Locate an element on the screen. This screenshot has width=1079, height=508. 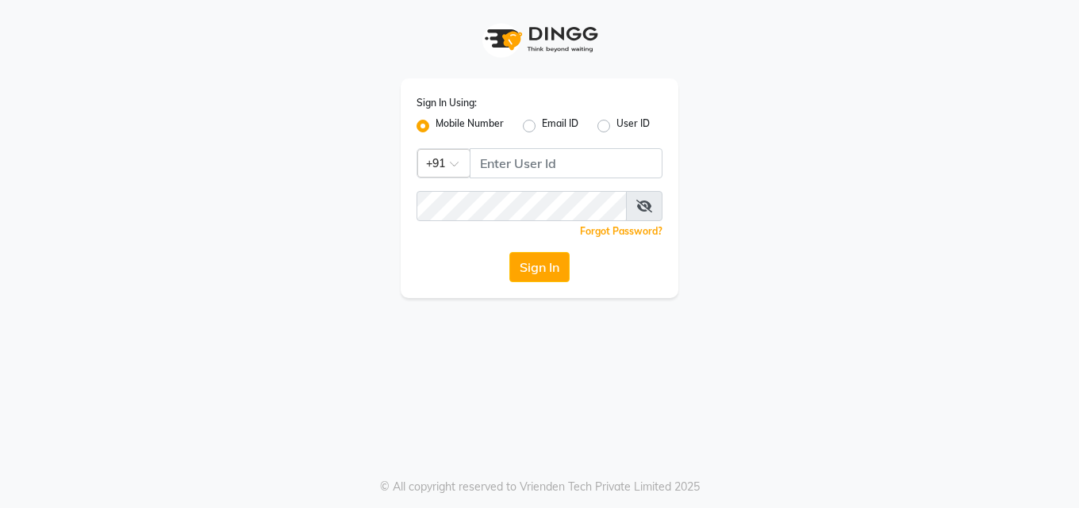
label: User ID is located at coordinates (633, 126).